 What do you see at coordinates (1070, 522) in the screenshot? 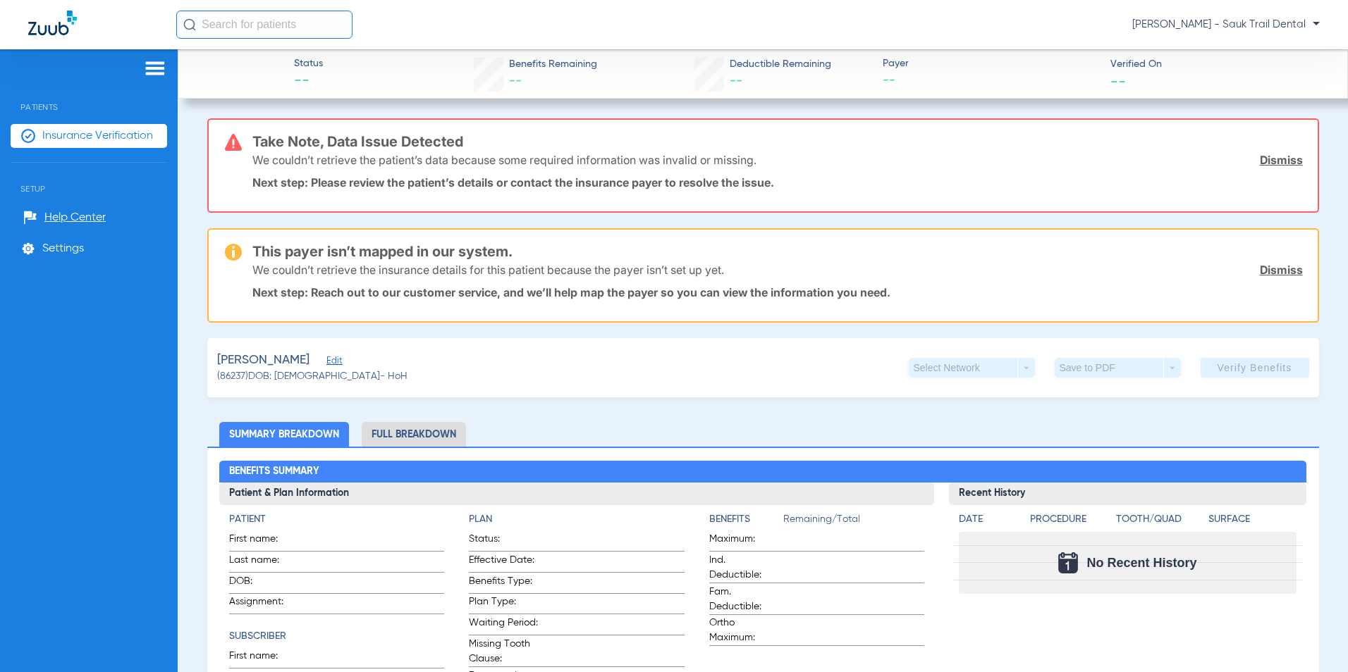
I see `app-breakdown-title: Procedure` at bounding box center [1070, 522].